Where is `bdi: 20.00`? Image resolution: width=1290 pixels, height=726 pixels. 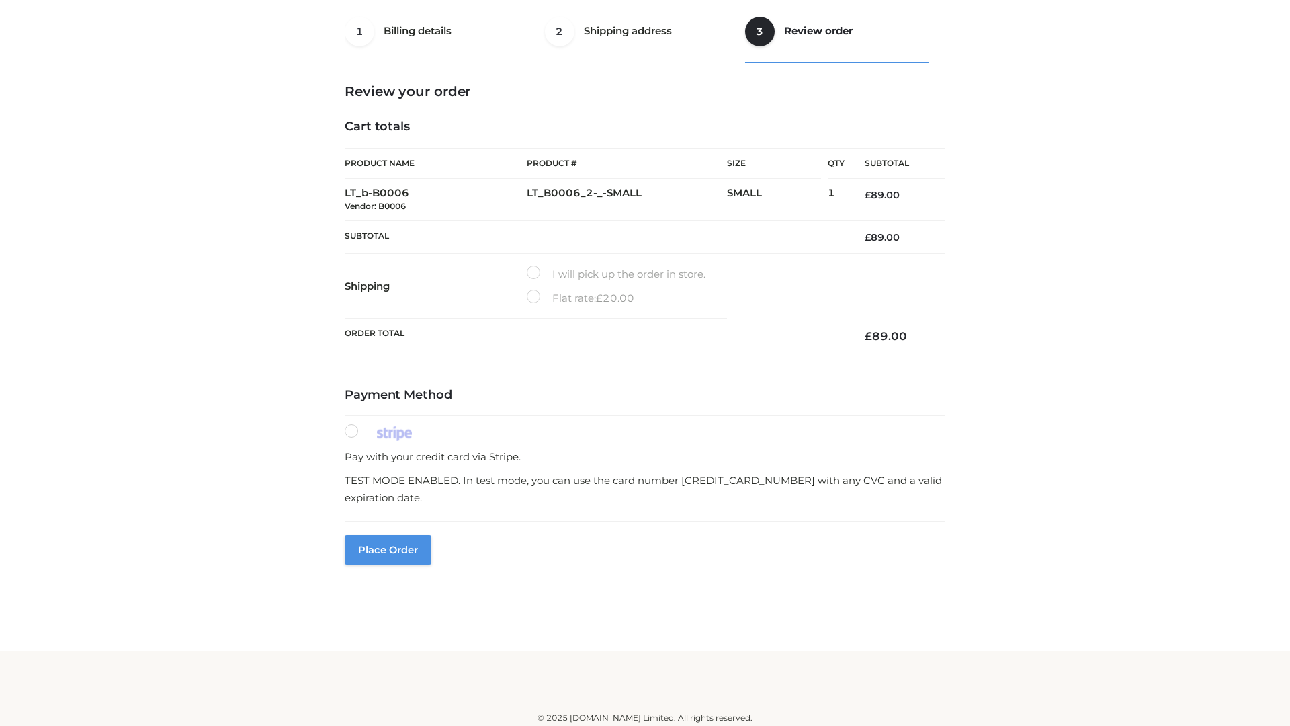 bdi: 20.00 is located at coordinates (615, 298).